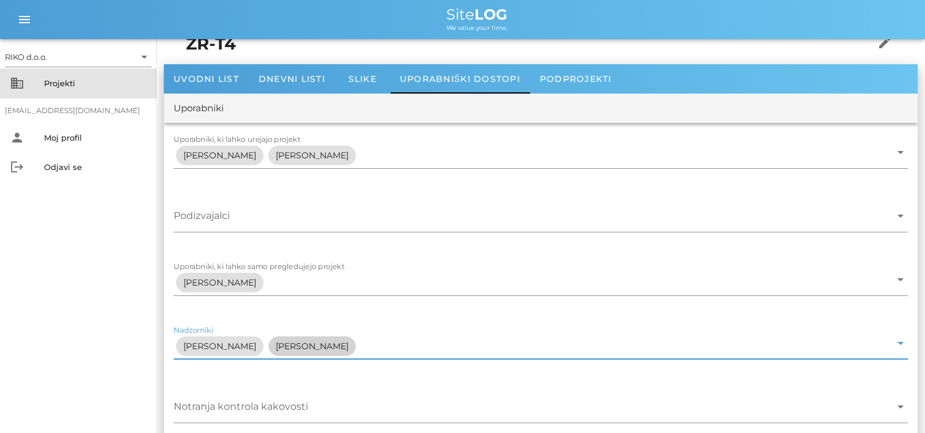 The image size is (925, 433). What do you see at coordinates (837, 367) in the screenshot?
I see `div: Pripomoček za klepet` at bounding box center [837, 367].